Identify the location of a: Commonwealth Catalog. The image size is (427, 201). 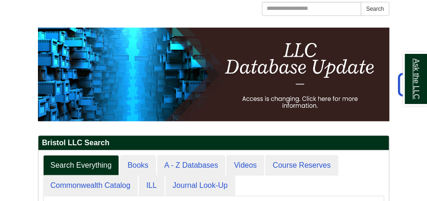
(90, 185).